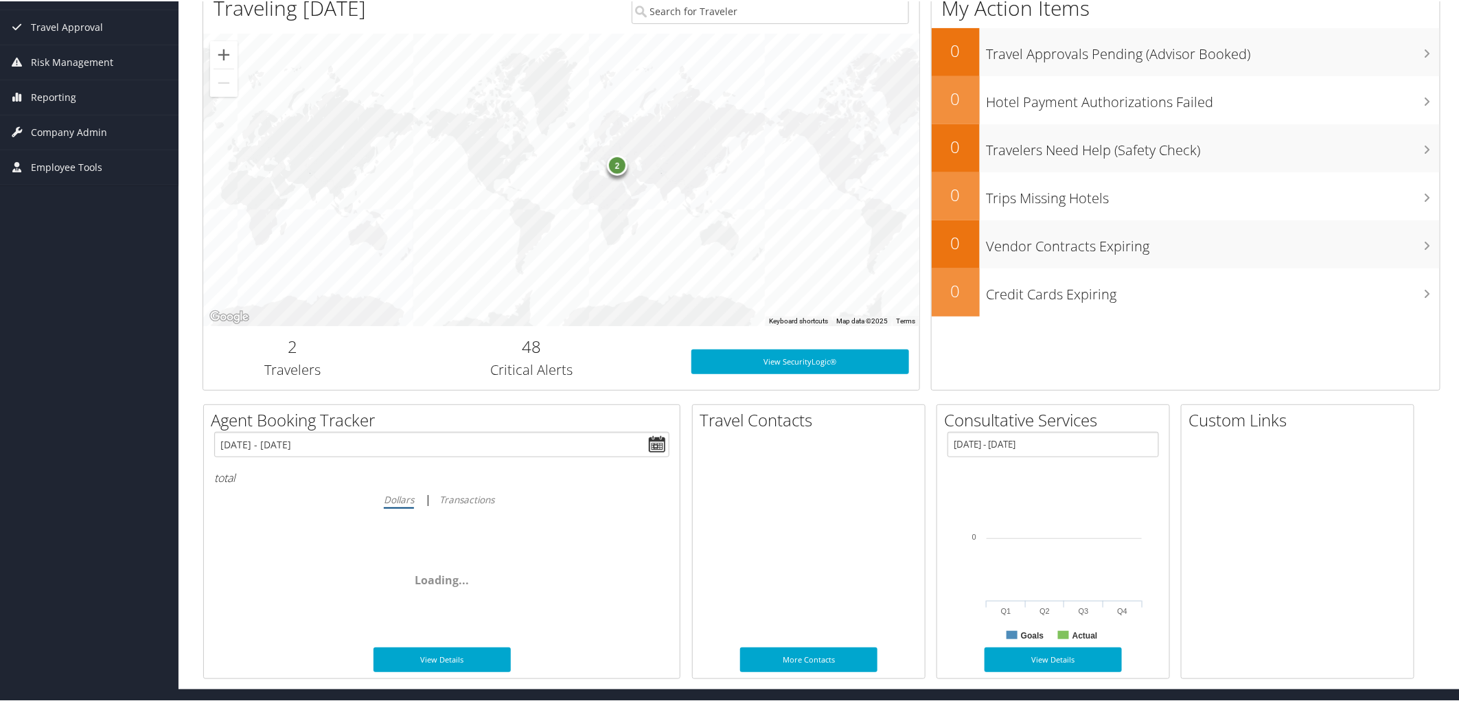 The height and width of the screenshot is (701, 1459). What do you see at coordinates (1186, 147) in the screenshot?
I see `a: 0Travelers Need Help (Safety Check)` at bounding box center [1186, 147].